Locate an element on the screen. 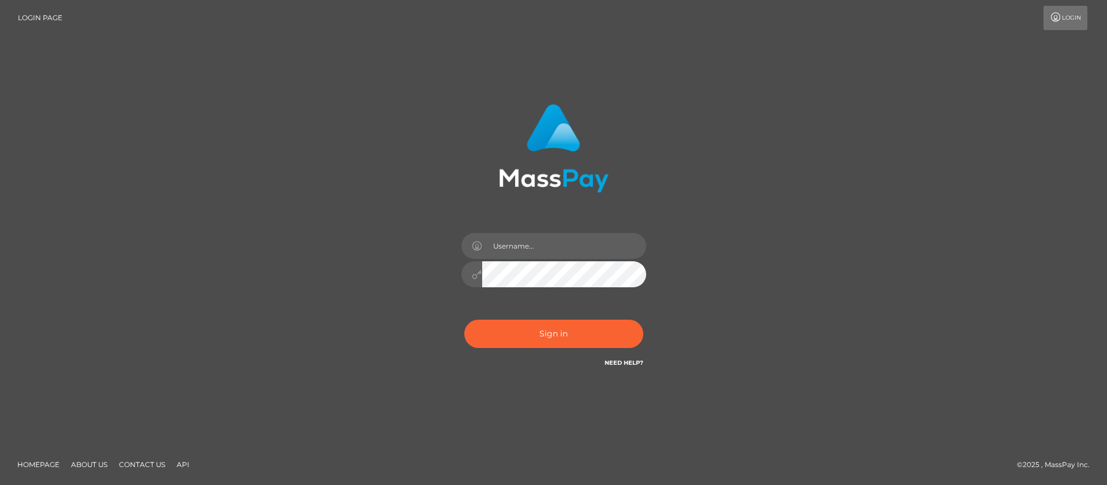 Image resolution: width=1107 pixels, height=485 pixels. a: Contact Us is located at coordinates (142, 464).